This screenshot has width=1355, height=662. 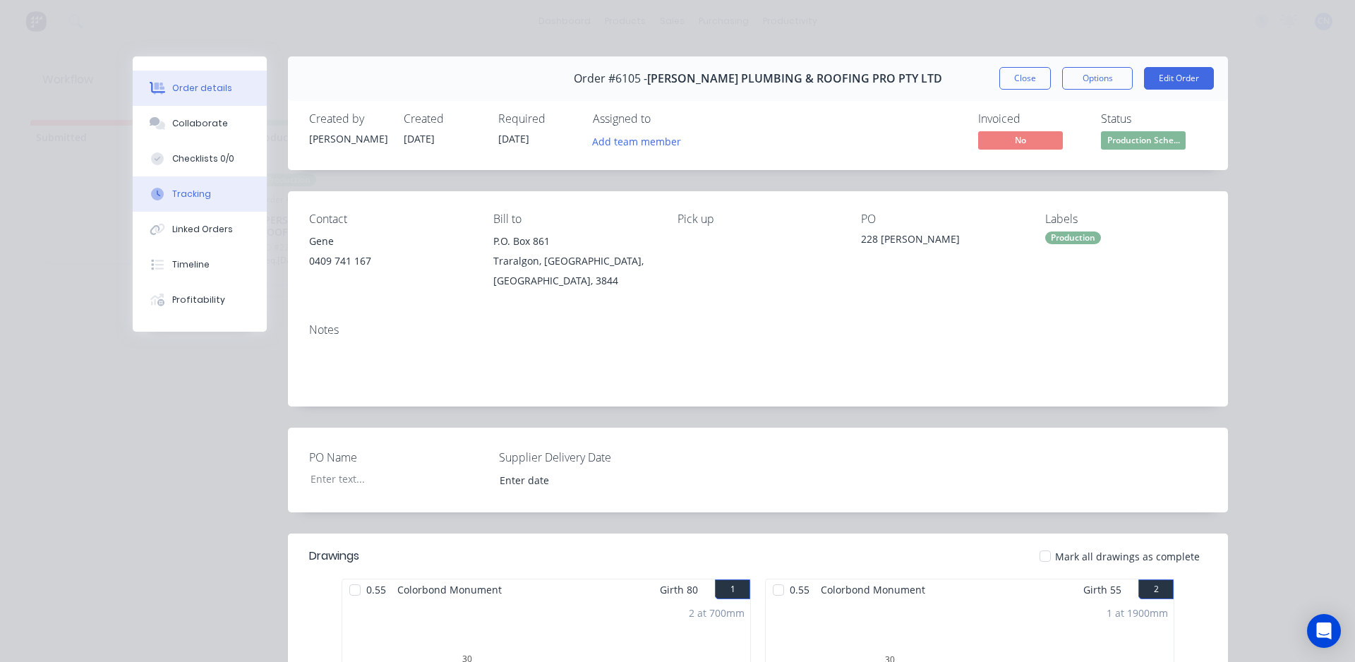 I want to click on span: Mark all drawings as complete, so click(x=1127, y=556).